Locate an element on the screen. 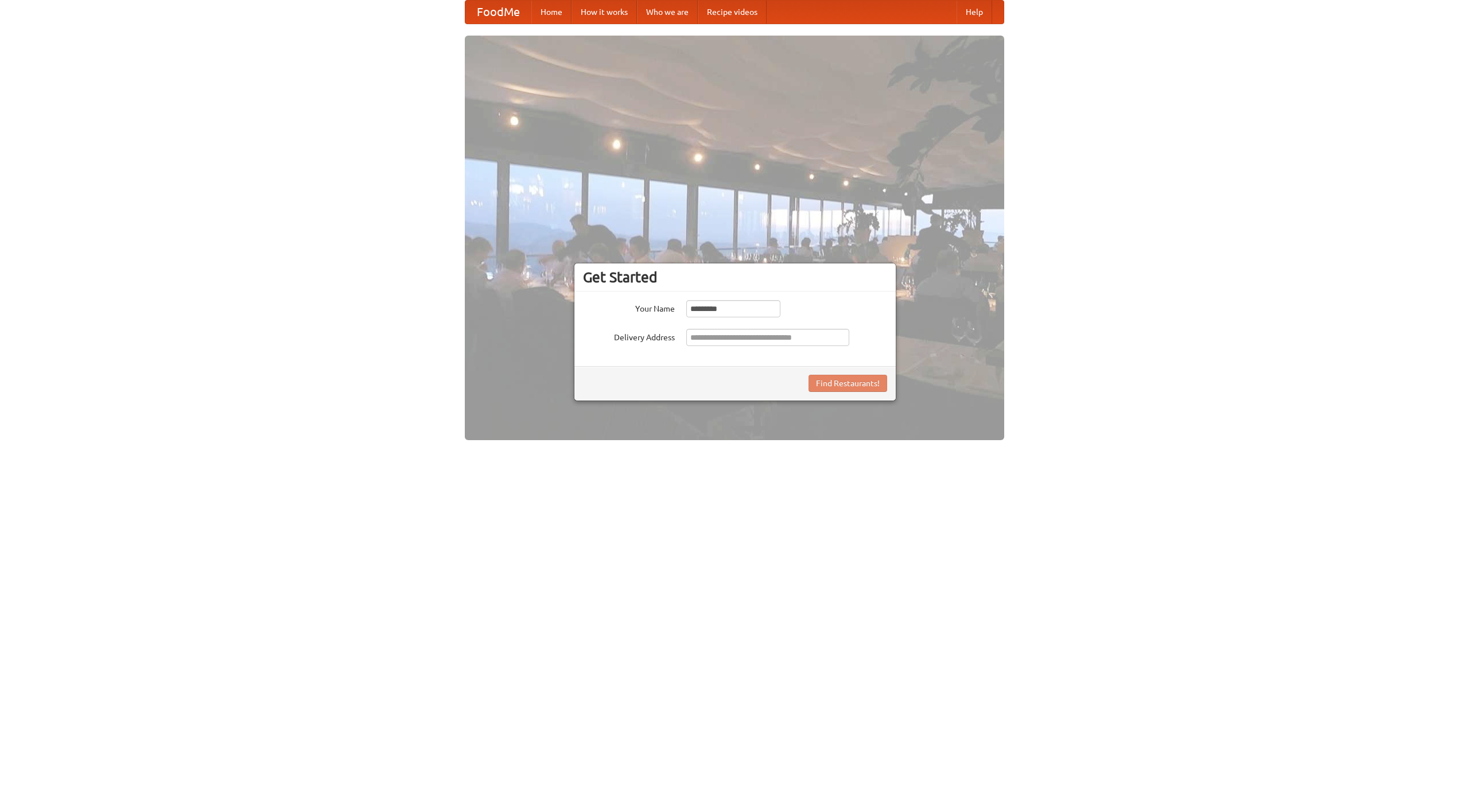  a: FoodMe is located at coordinates (498, 12).